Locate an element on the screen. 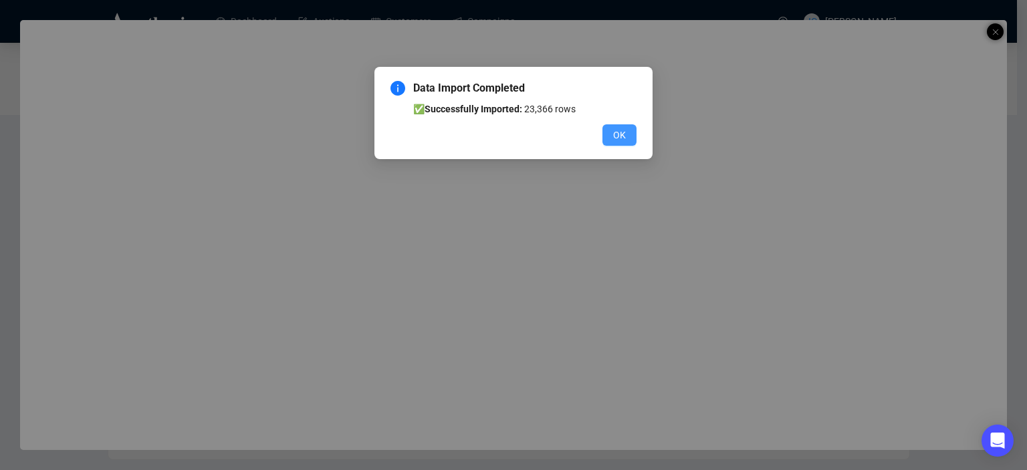  button: OK is located at coordinates (619, 135).